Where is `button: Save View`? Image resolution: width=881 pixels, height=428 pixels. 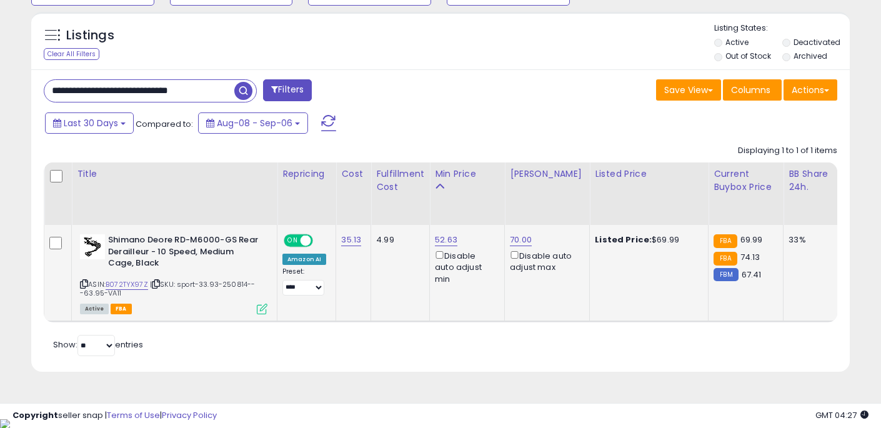
button: Save View is located at coordinates (689, 90).